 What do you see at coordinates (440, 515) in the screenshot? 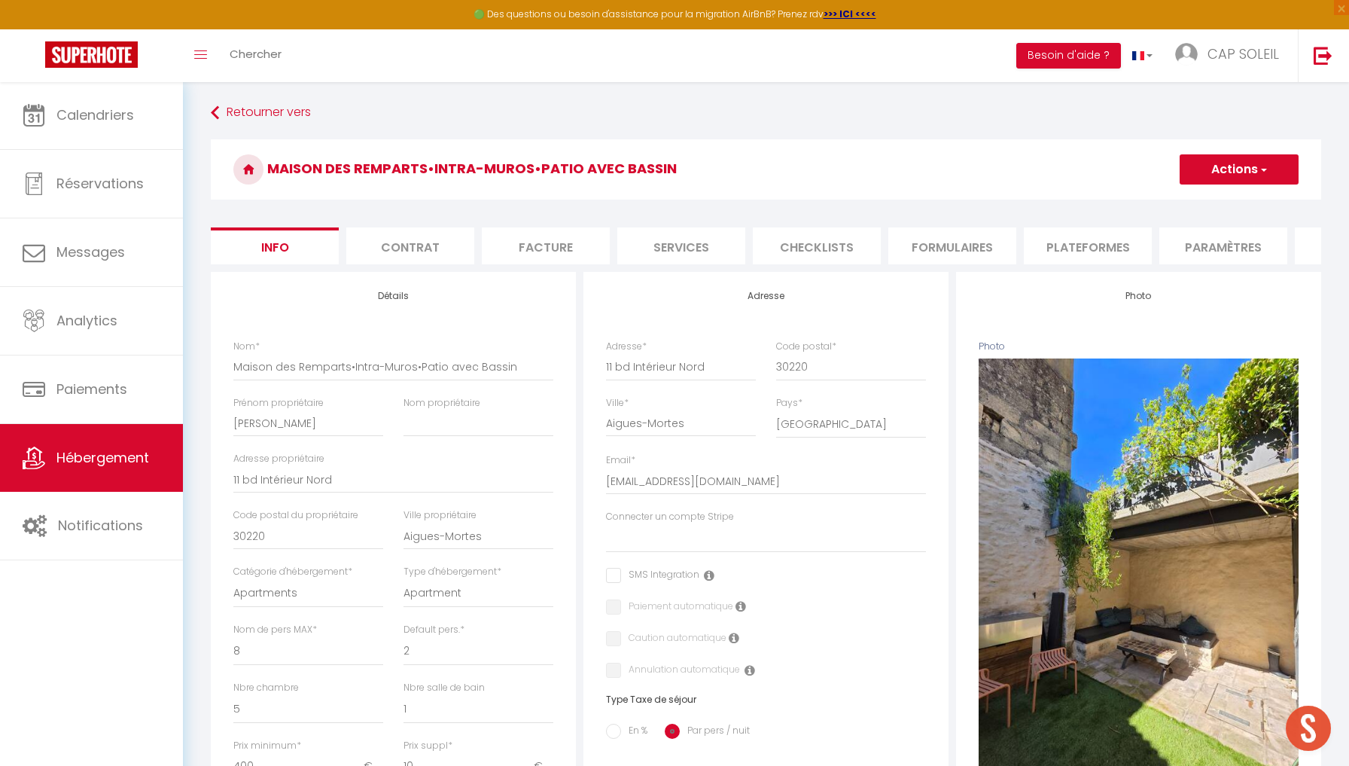
I see `label: Ville propriétaire` at bounding box center [440, 515].